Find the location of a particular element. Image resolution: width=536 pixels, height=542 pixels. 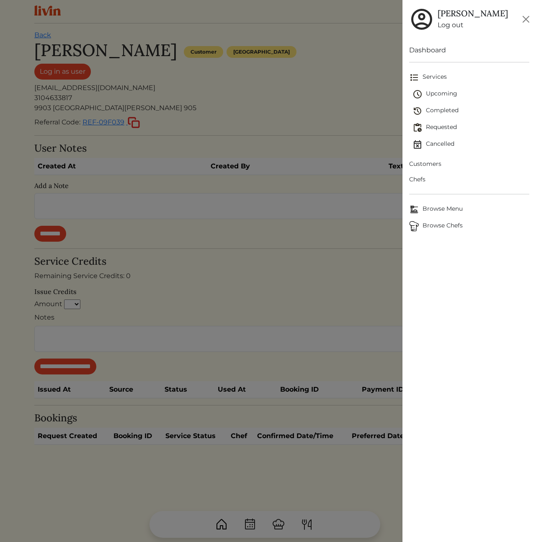

img: format_list_bulleted-ebc7f0161ee23162107b508e562e81cd567eeab2455044221954b09d19068e74.svg is located at coordinates (414, 77).